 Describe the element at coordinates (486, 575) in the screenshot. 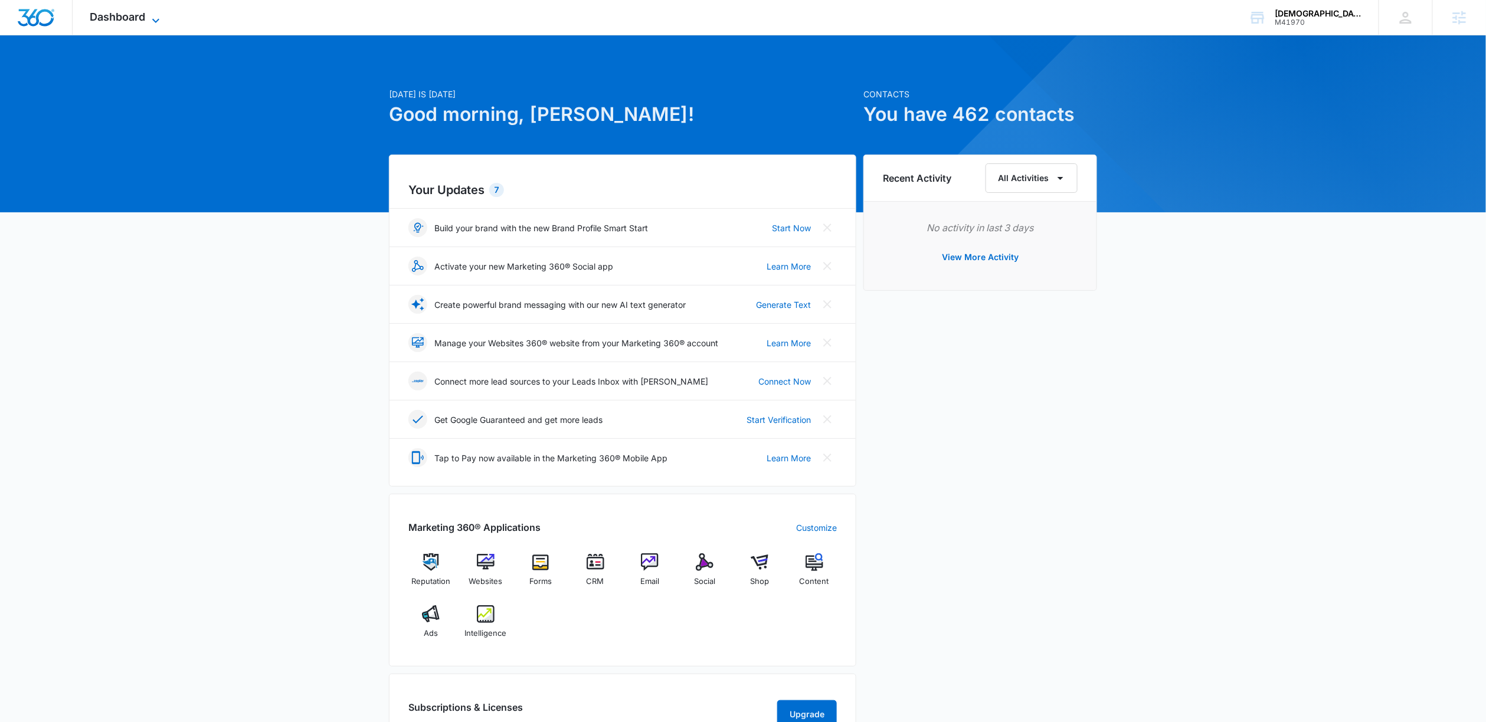

I see `a: Websites` at that location.